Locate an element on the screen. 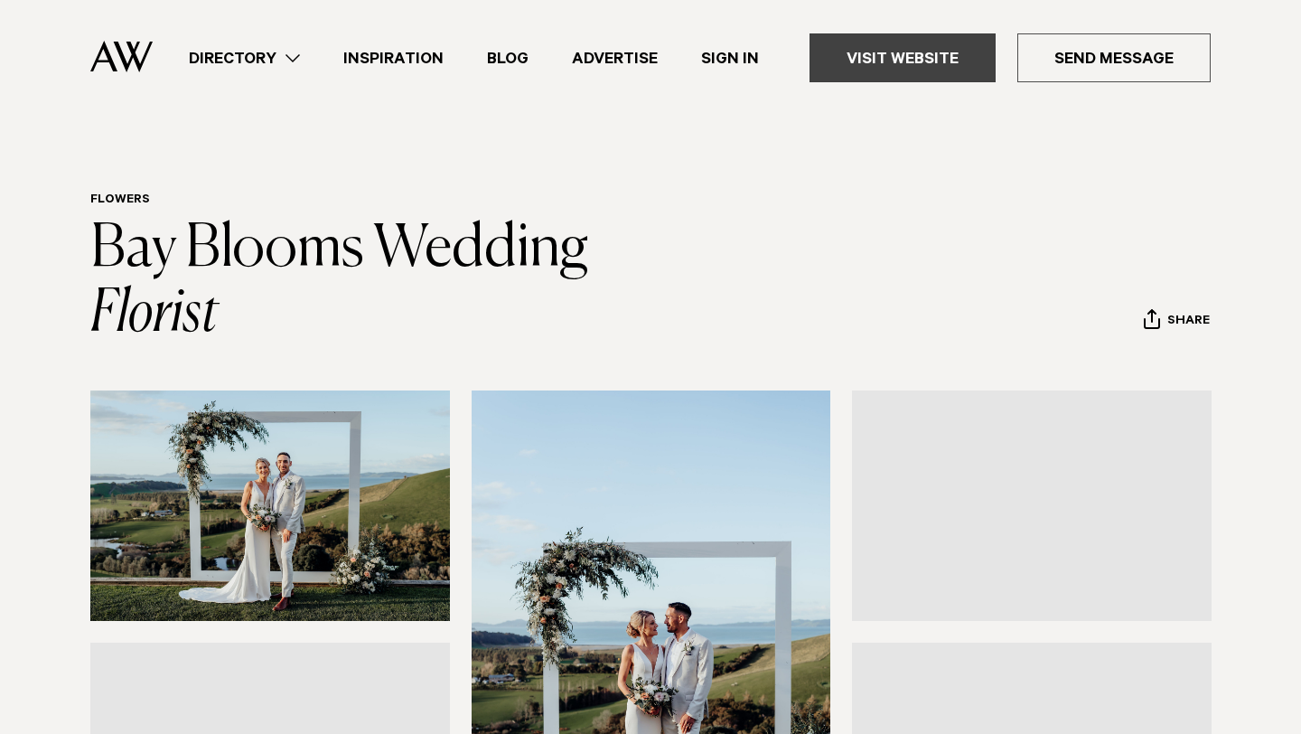  a: Bay Blooms Wedding Florist is located at coordinates (343, 282).